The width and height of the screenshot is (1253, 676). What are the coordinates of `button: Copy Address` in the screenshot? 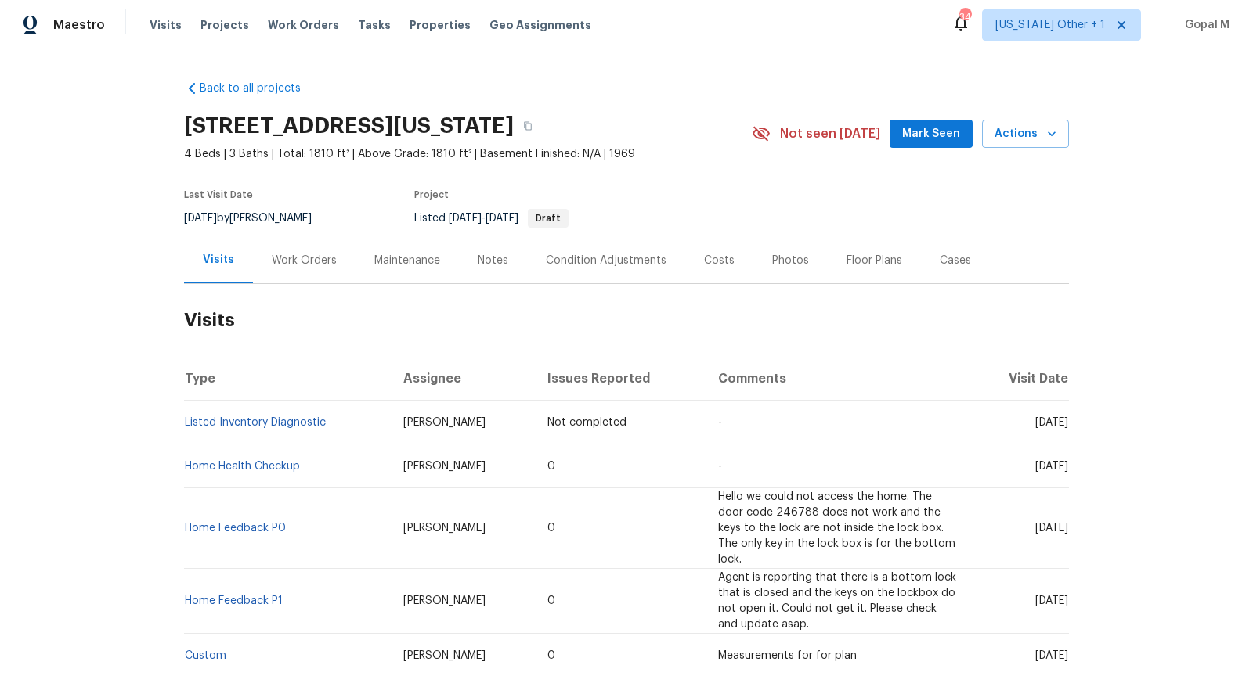 It's located at (528, 126).